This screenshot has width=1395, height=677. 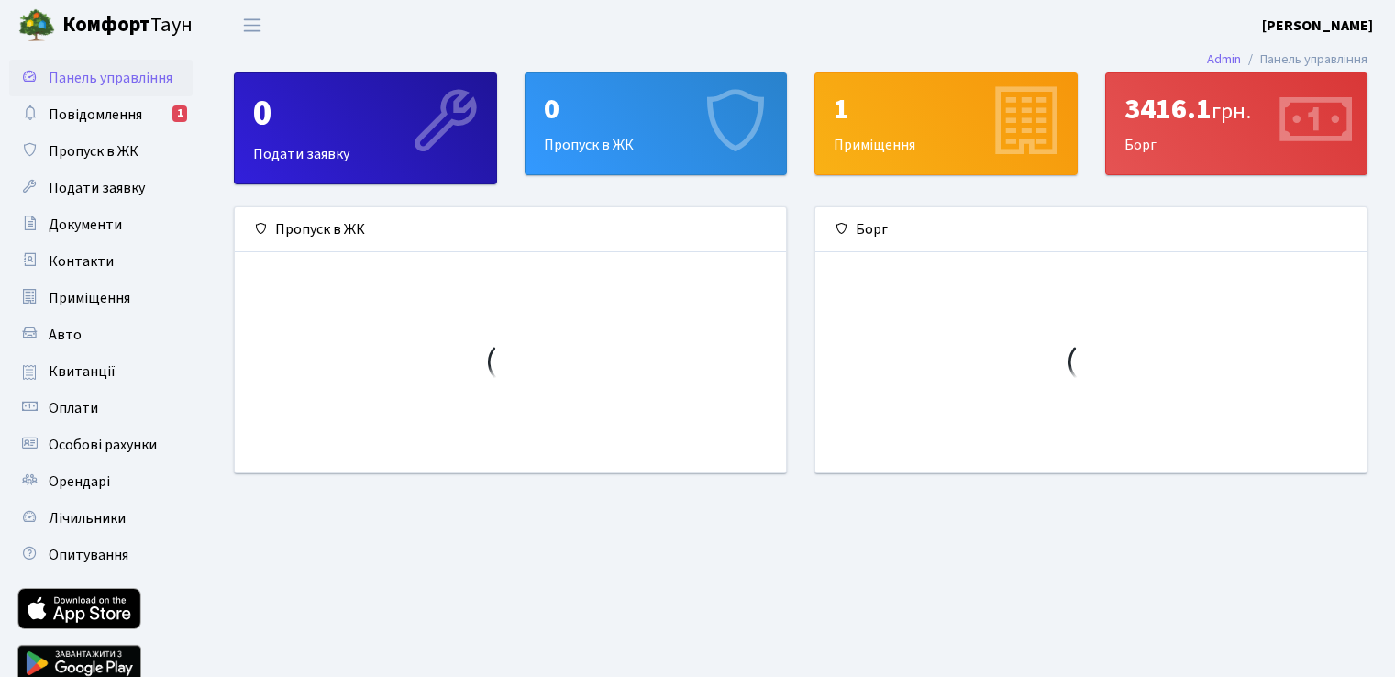 What do you see at coordinates (1304, 60) in the screenshot?
I see `li: Панель управління` at bounding box center [1304, 60].